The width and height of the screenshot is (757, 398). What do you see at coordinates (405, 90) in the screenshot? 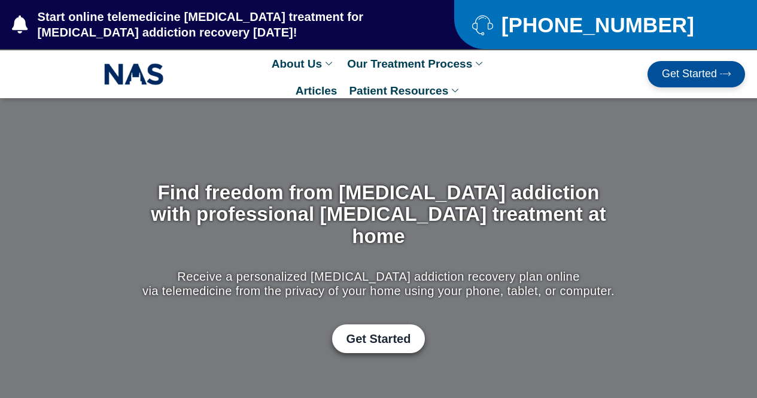
I see `a: Patient Resources` at bounding box center [405, 90].